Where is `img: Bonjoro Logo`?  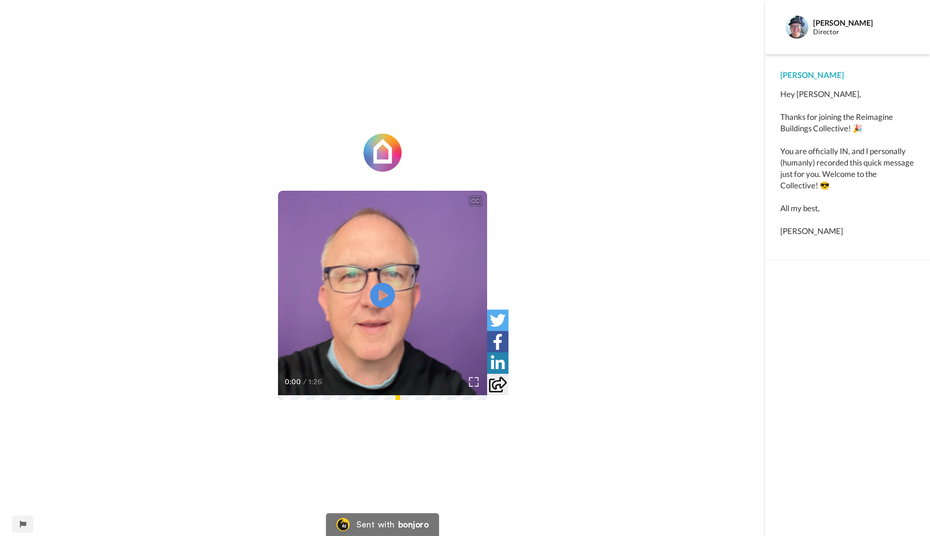 img: Bonjoro Logo is located at coordinates (343, 524).